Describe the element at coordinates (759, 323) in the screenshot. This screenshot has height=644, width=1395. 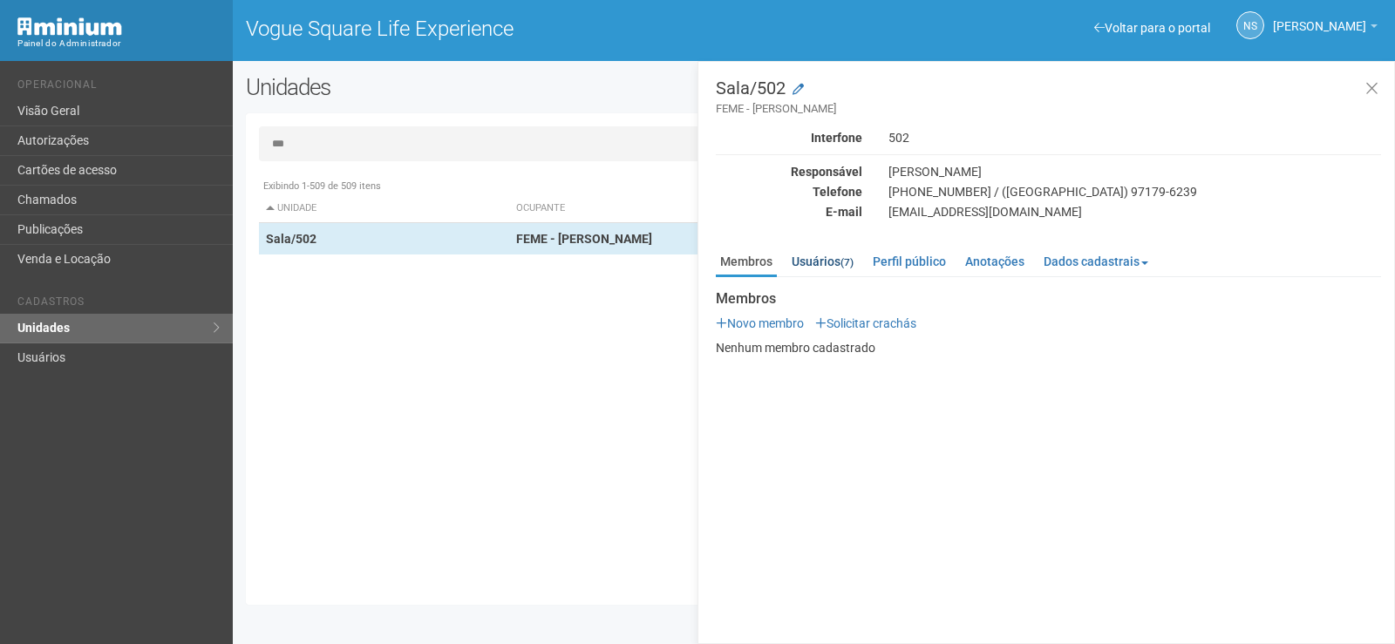
I see `a: Novo membro` at that location.